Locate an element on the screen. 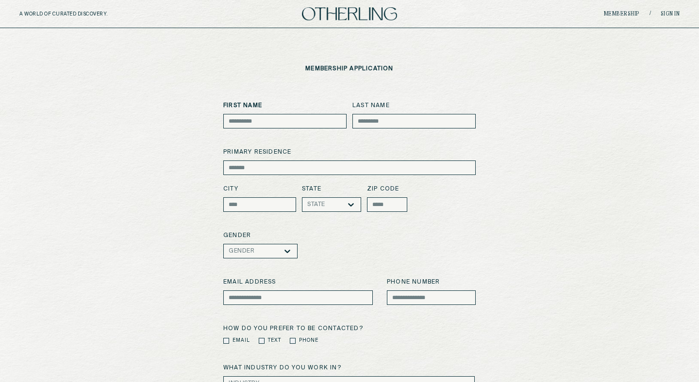 Image resolution: width=699 pixels, height=382 pixels. label: primary residence is located at coordinates (349, 152).